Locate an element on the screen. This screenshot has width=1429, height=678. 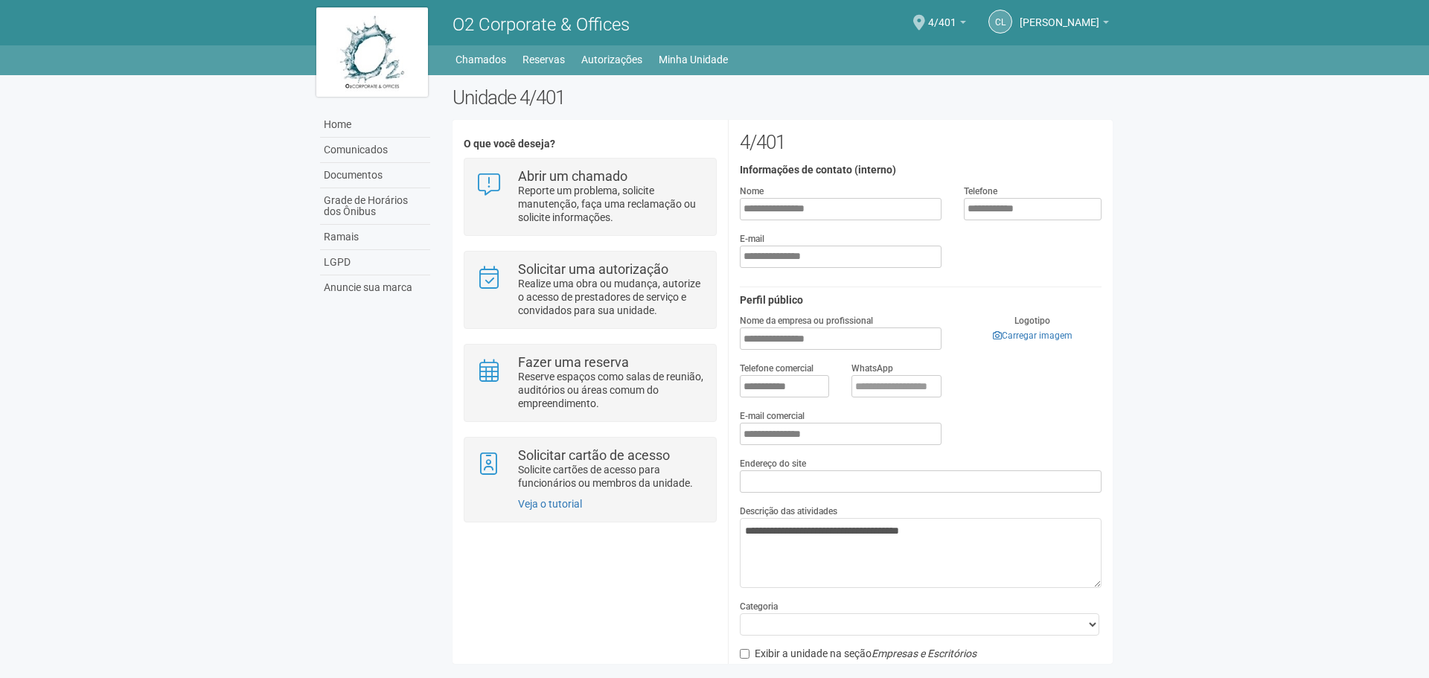
label: Endereço do site is located at coordinates (773, 464).